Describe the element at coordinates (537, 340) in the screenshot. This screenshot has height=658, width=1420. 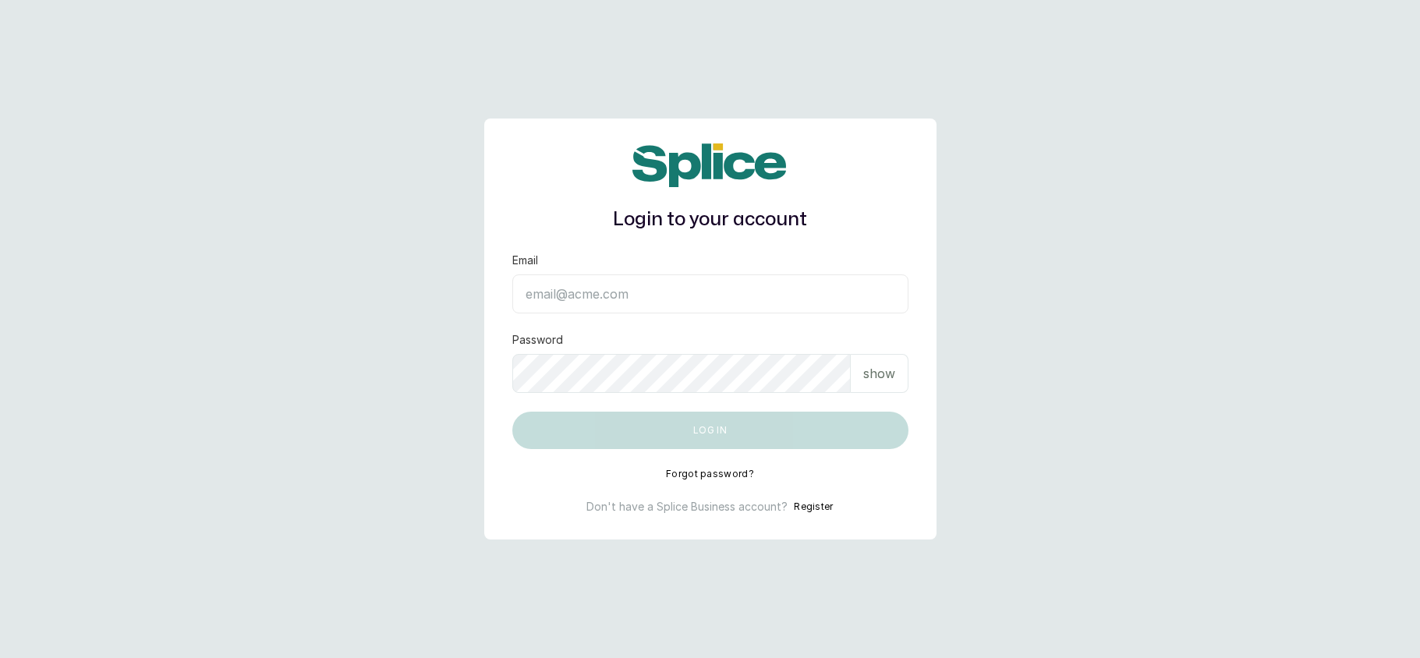
I see `label: Password` at that location.